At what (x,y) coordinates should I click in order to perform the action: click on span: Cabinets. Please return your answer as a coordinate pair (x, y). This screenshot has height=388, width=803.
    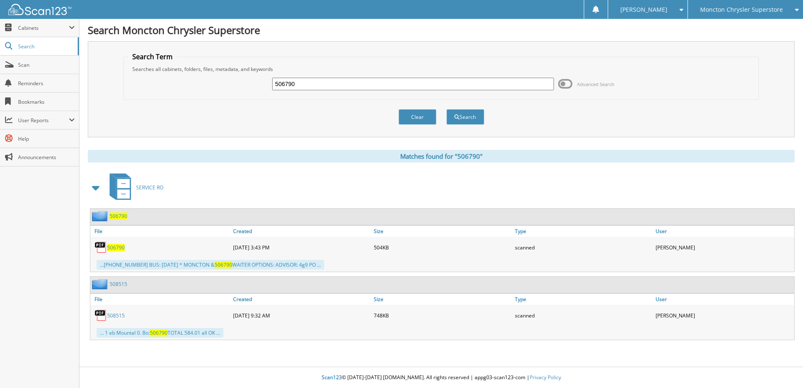
    Looking at the image, I should click on (43, 28).